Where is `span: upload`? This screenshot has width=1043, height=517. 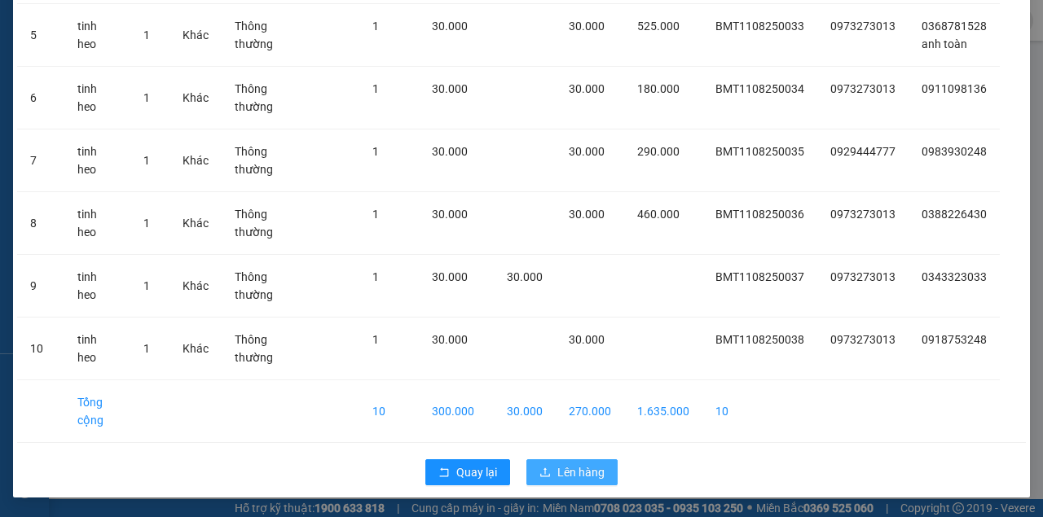
span: upload is located at coordinates (545, 473).